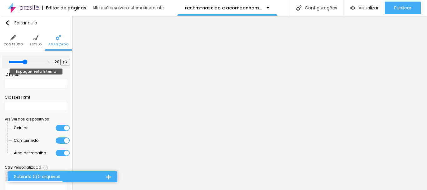  What do you see at coordinates (65, 62) in the screenshot?
I see `button: px` at bounding box center [65, 62].